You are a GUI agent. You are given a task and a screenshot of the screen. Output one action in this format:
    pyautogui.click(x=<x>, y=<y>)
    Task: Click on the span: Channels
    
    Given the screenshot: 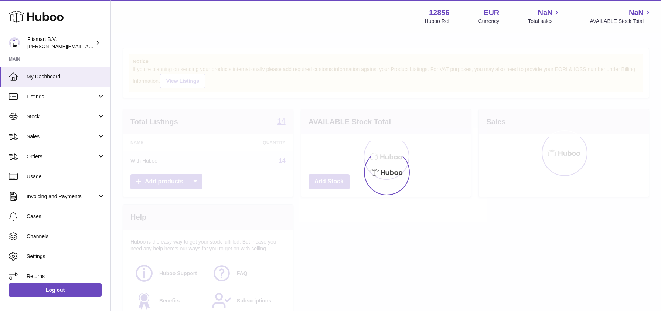 What is the action you would take?
    pyautogui.click(x=66, y=236)
    